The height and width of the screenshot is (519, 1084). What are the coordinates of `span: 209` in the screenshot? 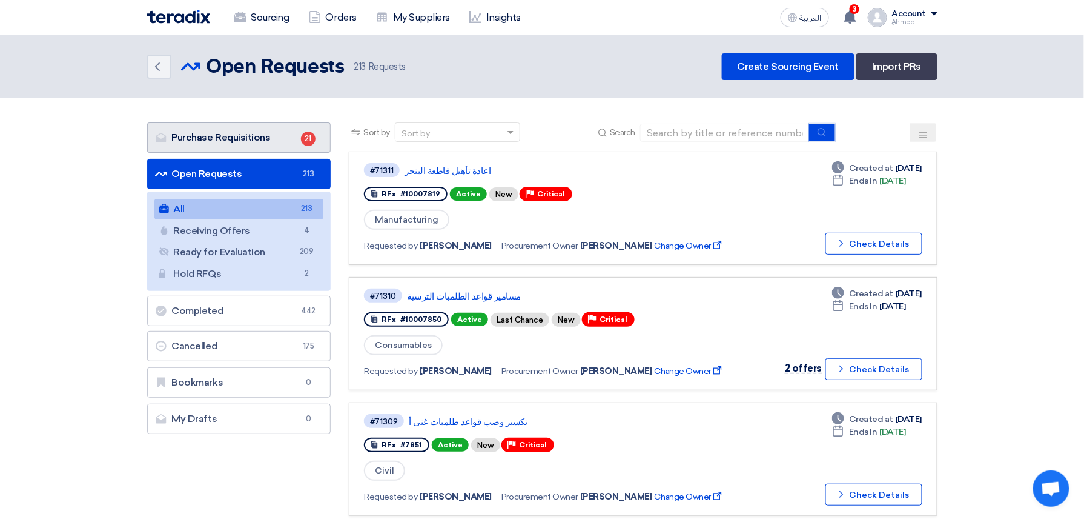 It's located at (307, 251).